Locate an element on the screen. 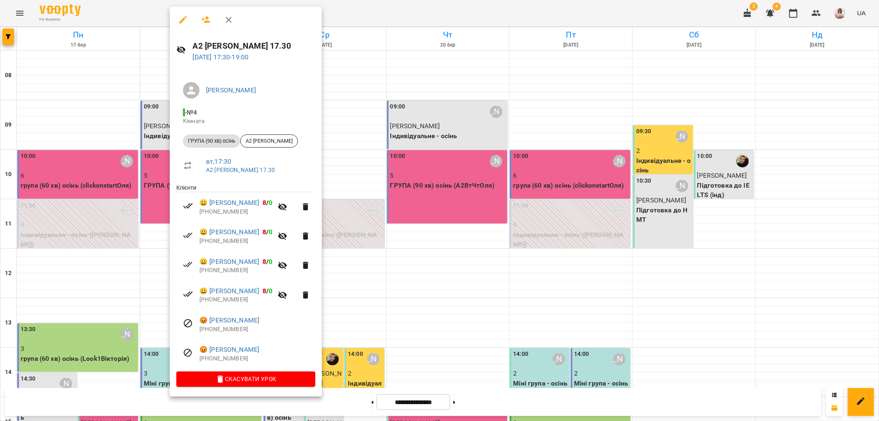  span: ГРУПА (90 хв) осінь is located at coordinates (211, 141).